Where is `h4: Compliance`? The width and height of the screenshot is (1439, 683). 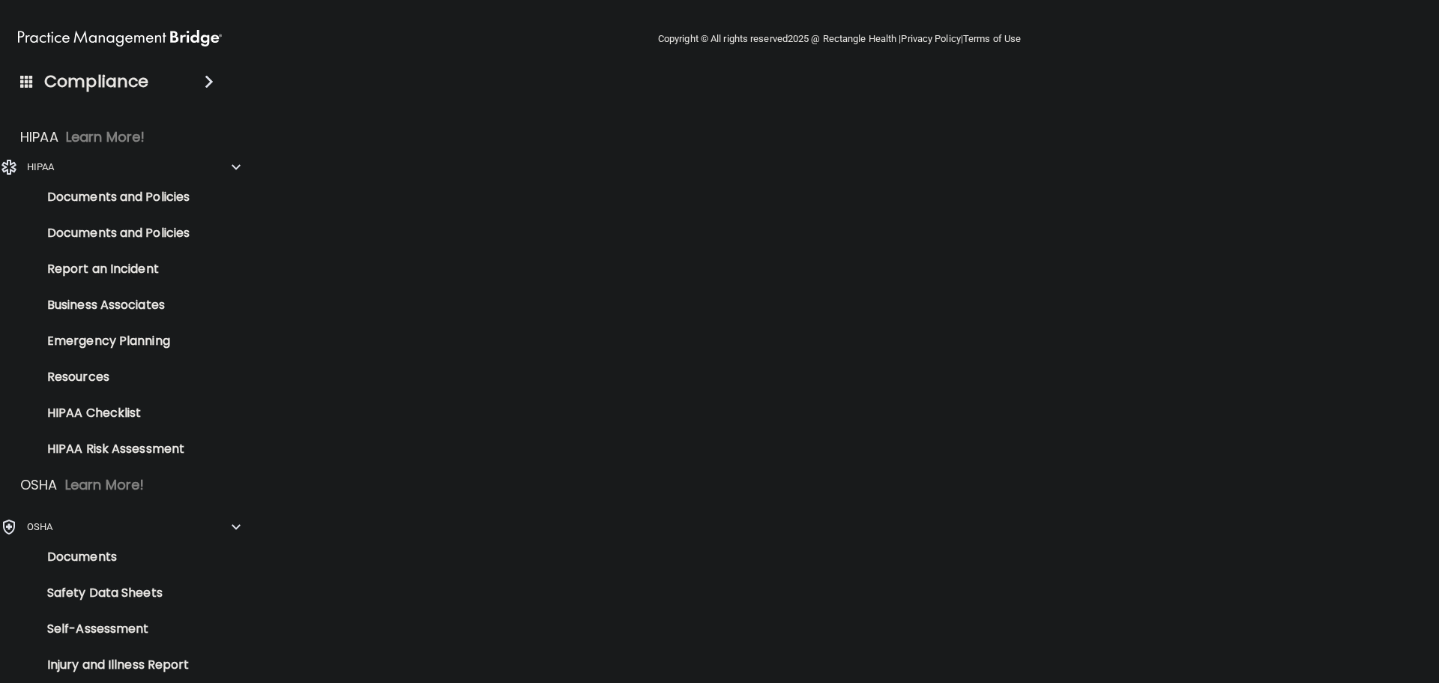
h4: Compliance is located at coordinates (96, 82).